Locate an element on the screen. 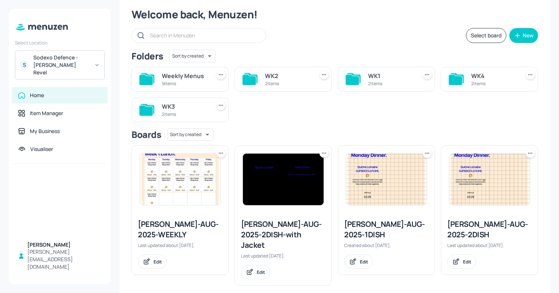  div: New is located at coordinates (528, 35).